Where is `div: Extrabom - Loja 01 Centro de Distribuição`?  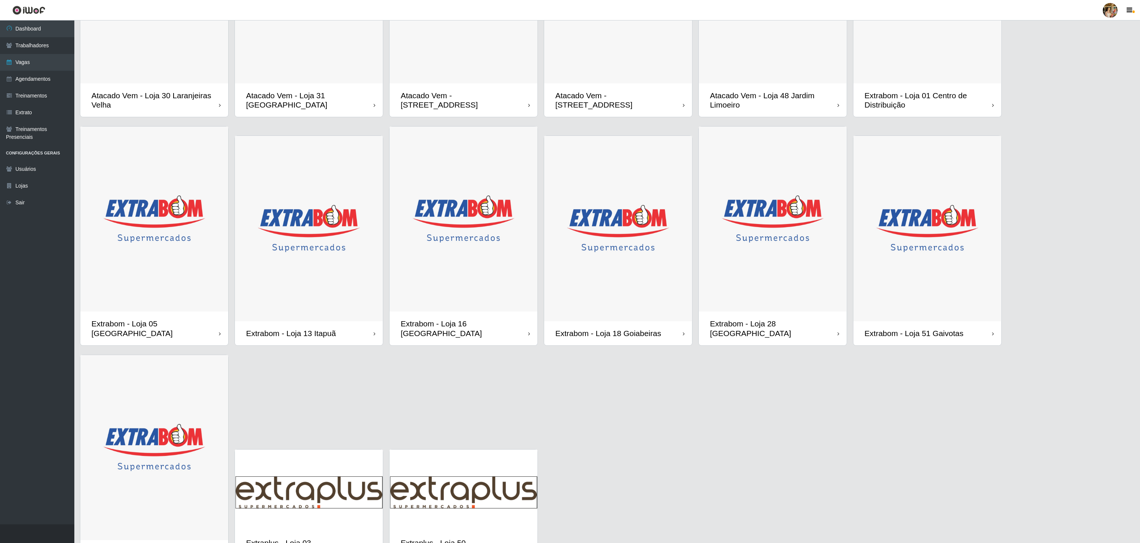 div: Extrabom - Loja 01 Centro de Distribuição is located at coordinates (928, 100).